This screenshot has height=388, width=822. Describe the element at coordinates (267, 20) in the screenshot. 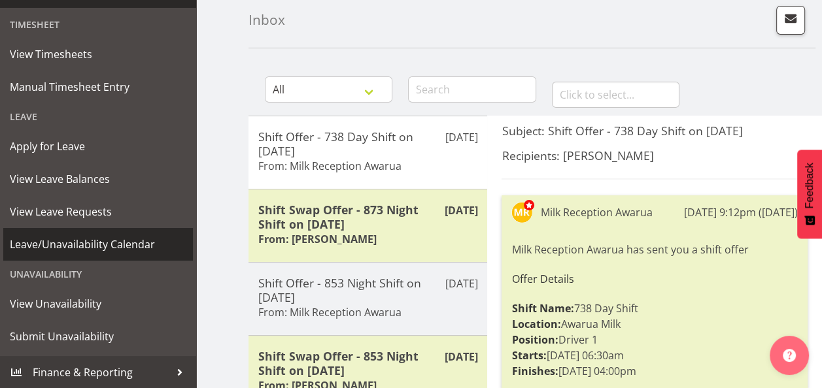

I see `h4: Inbox` at that location.